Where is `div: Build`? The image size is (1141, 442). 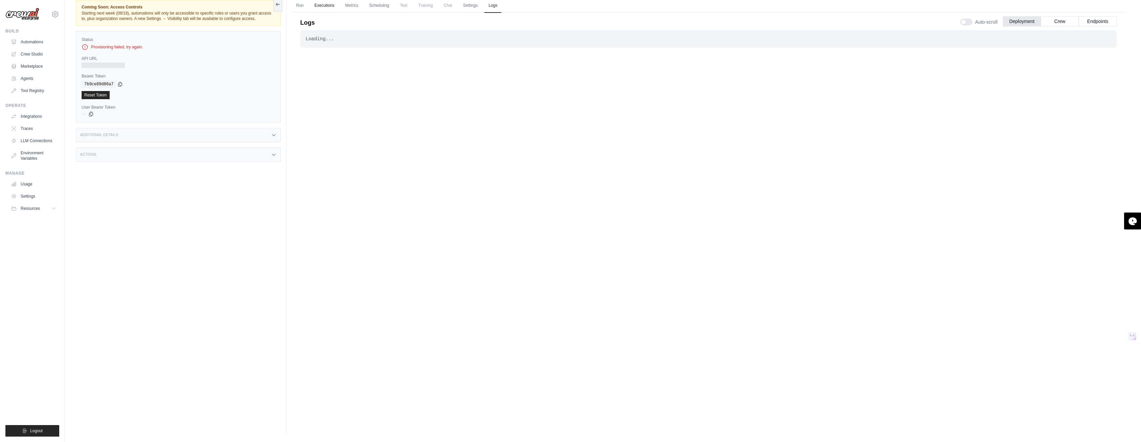
div: Build is located at coordinates (32, 31).